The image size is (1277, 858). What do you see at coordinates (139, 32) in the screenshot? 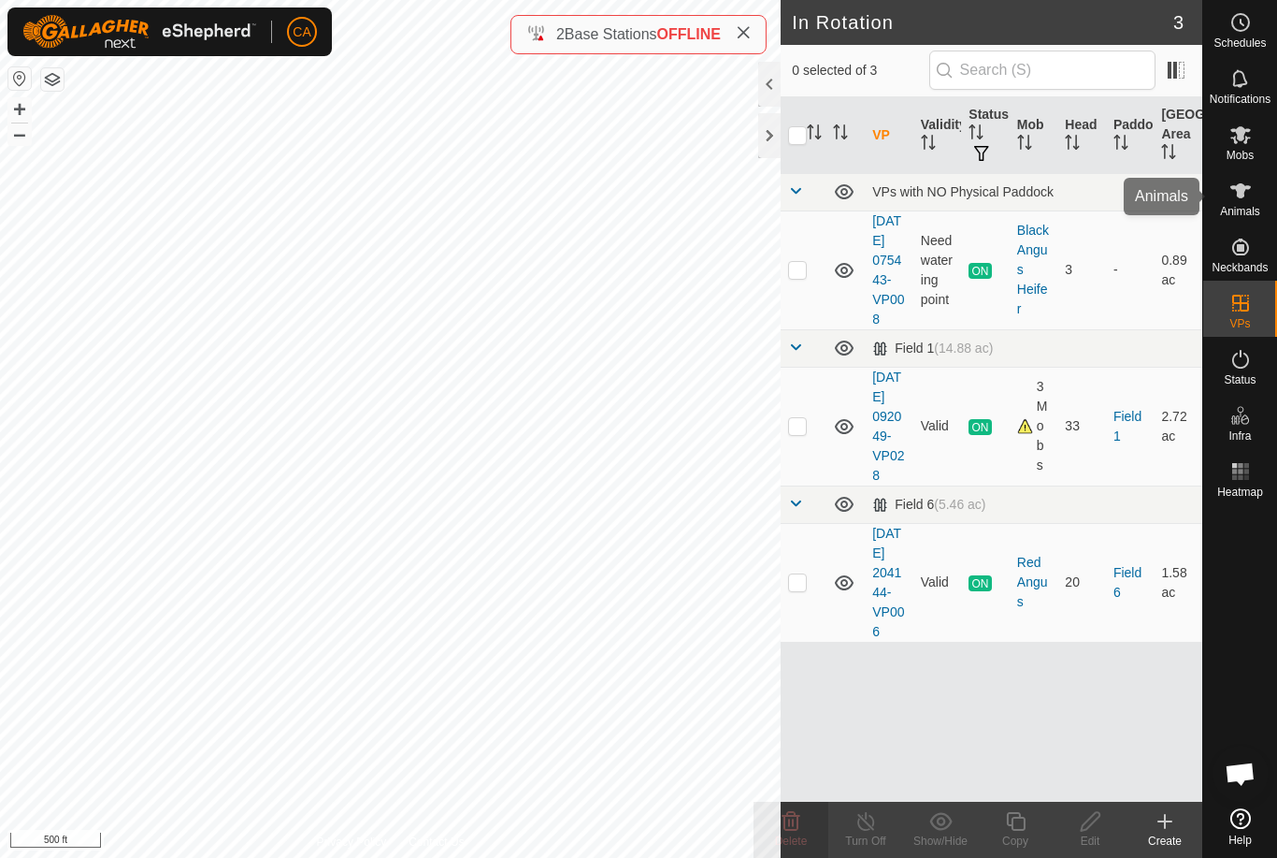
I see `img: Gallagher Logo` at bounding box center [139, 32].